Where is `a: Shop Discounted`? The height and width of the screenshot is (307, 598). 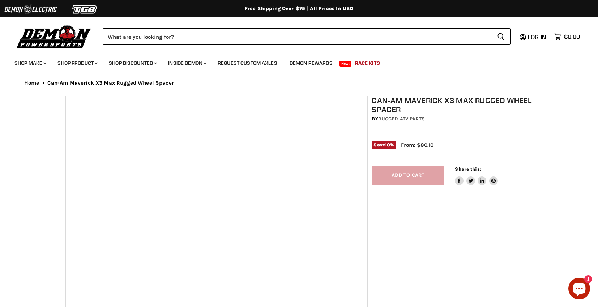
a: Shop Discounted is located at coordinates (132, 63).